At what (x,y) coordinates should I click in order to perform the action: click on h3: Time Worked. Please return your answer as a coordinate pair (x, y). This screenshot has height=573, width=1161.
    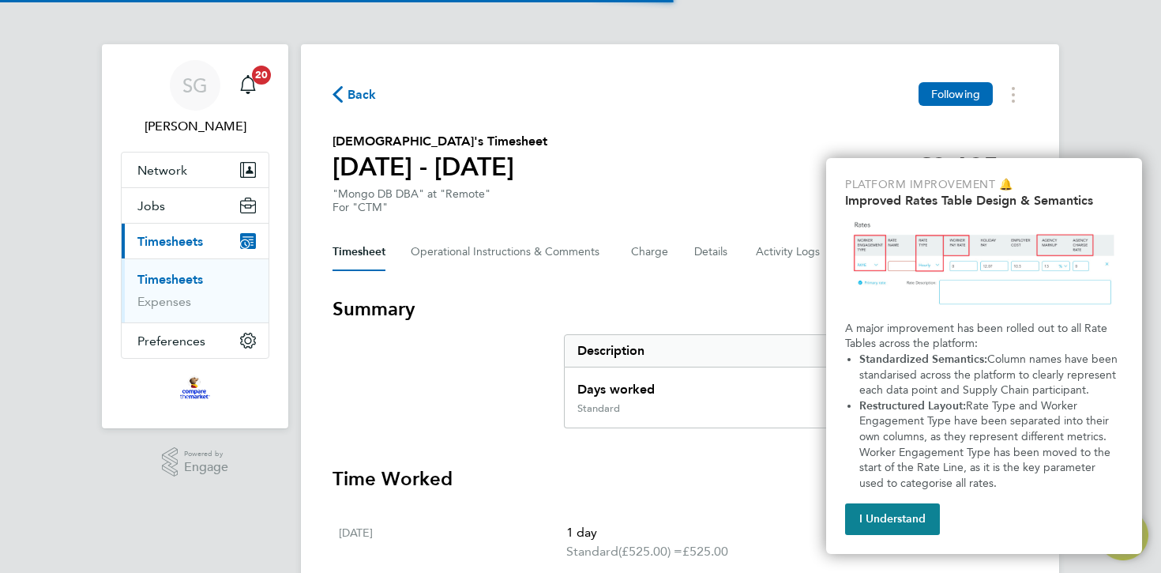
    Looking at the image, I should click on (680, 479).